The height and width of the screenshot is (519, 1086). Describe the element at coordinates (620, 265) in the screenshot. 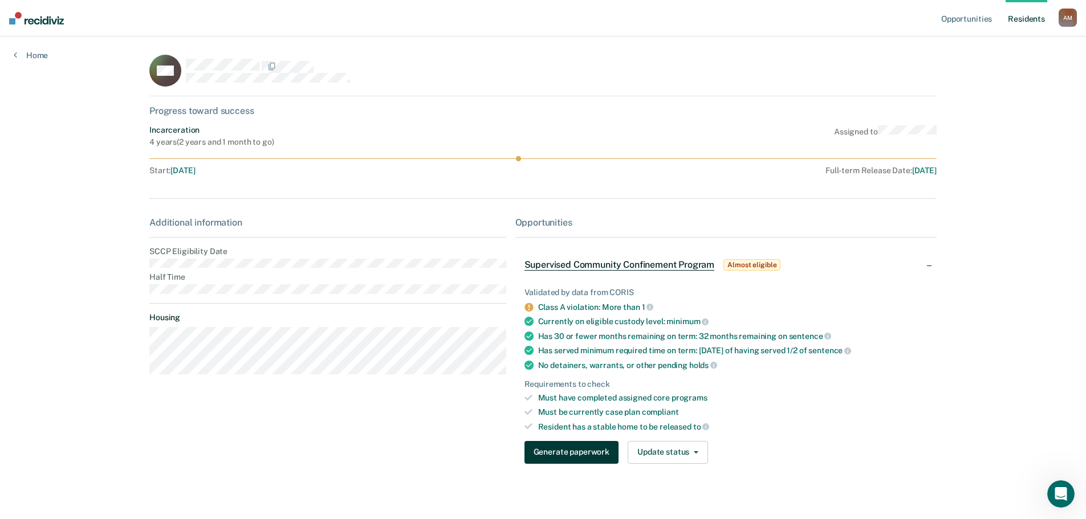

I see `span: Supervised Community Confinement Program` at that location.